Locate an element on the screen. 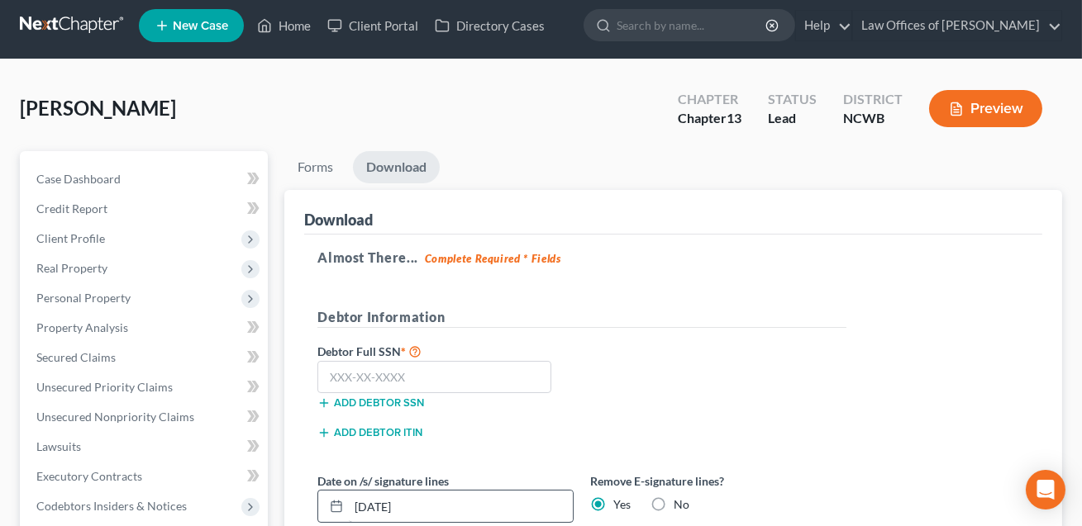 This screenshot has height=526, width=1082. div: District is located at coordinates (873, 99).